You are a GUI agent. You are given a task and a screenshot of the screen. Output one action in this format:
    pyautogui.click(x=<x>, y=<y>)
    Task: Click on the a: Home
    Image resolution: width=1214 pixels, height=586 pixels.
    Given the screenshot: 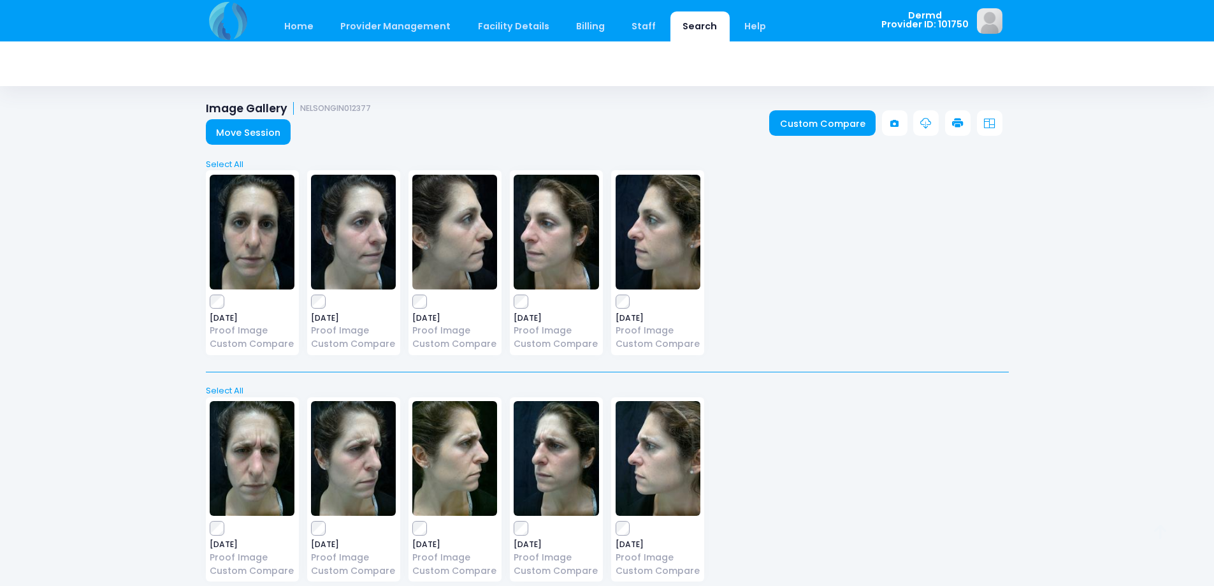 What is the action you would take?
    pyautogui.click(x=299, y=26)
    